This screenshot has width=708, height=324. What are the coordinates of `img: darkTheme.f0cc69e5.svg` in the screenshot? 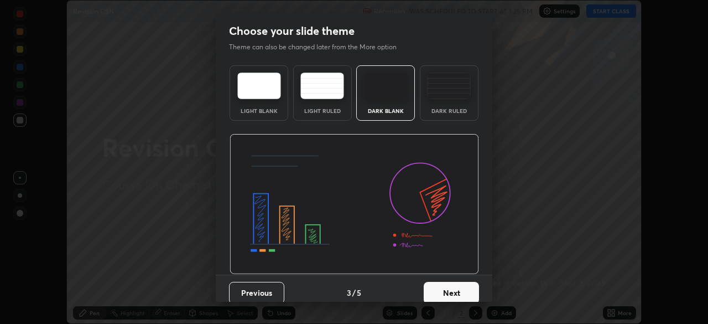 It's located at (386, 86).